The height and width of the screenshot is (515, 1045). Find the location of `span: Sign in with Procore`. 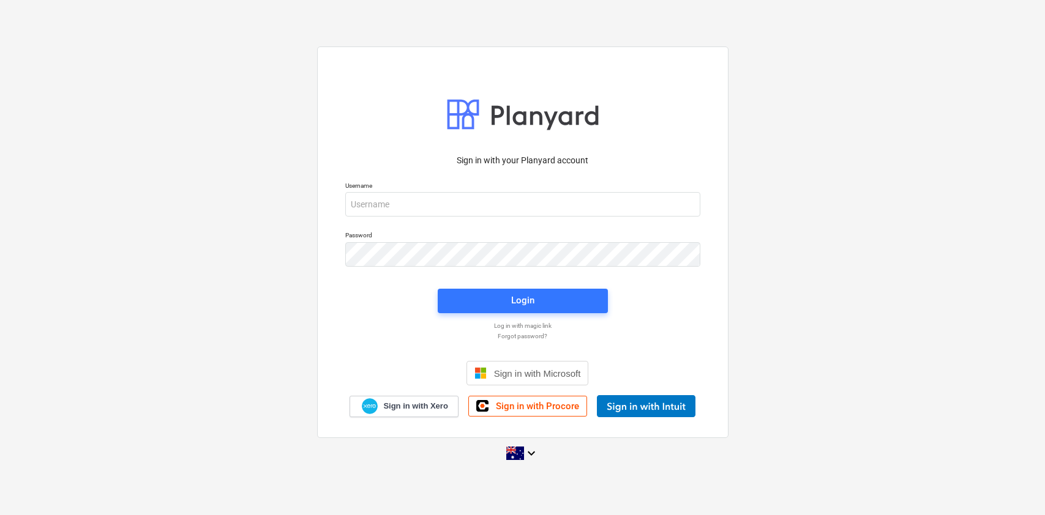

span: Sign in with Procore is located at coordinates (537, 406).